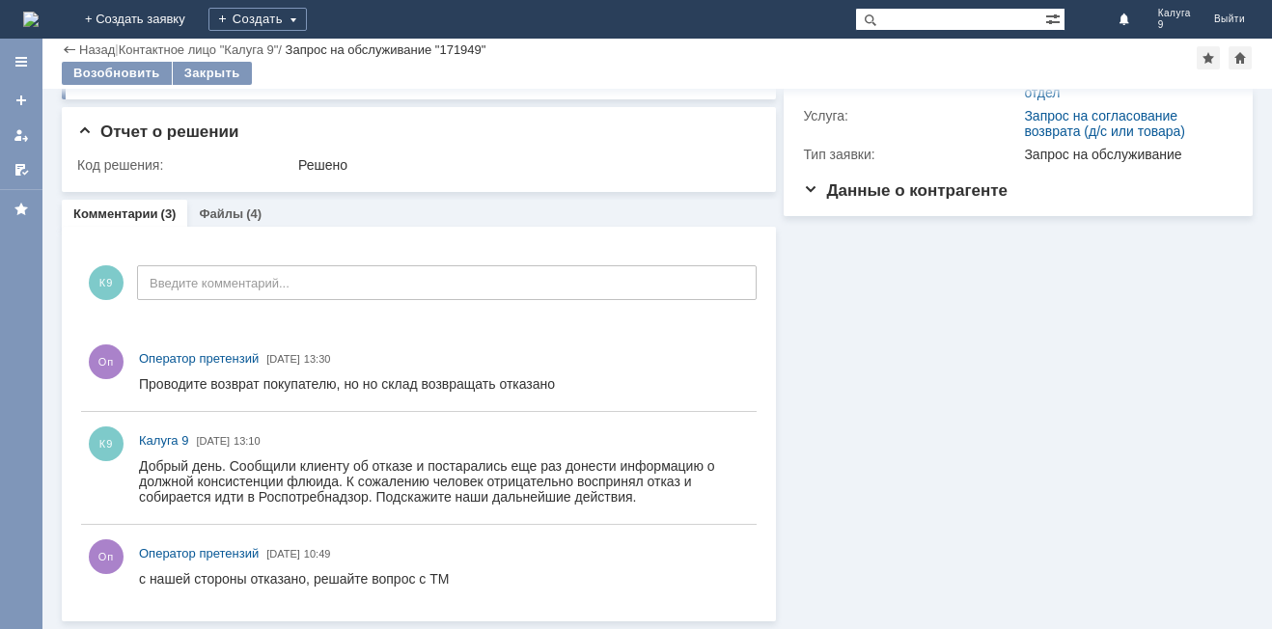 The height and width of the screenshot is (629, 1272). What do you see at coordinates (318, 554) in the screenshot?
I see `span: 10:49` at bounding box center [318, 554].